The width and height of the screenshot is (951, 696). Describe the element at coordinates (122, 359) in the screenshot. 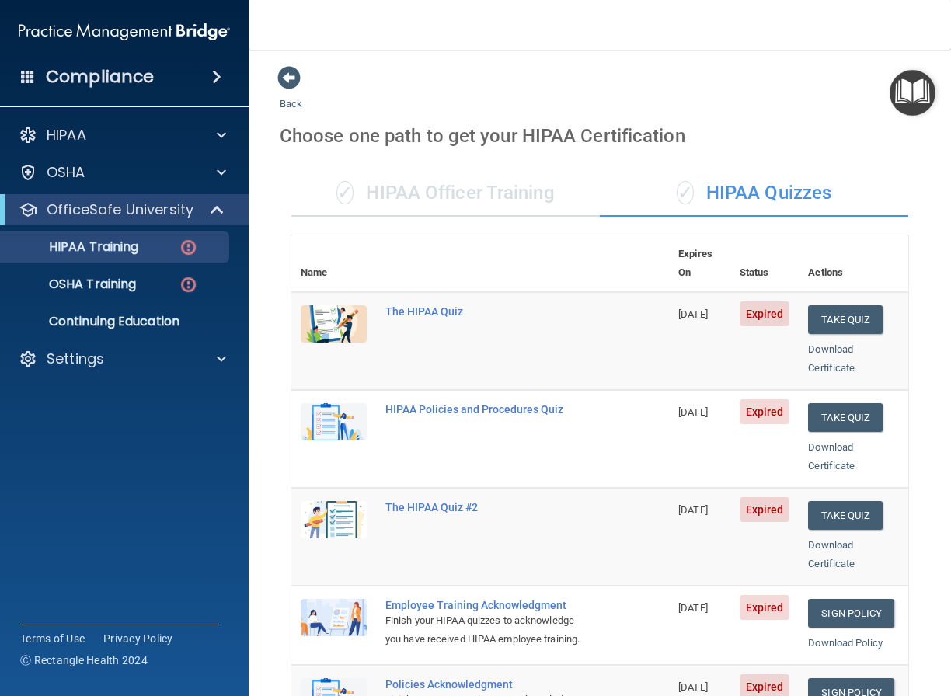

I see `a: Settings` at that location.